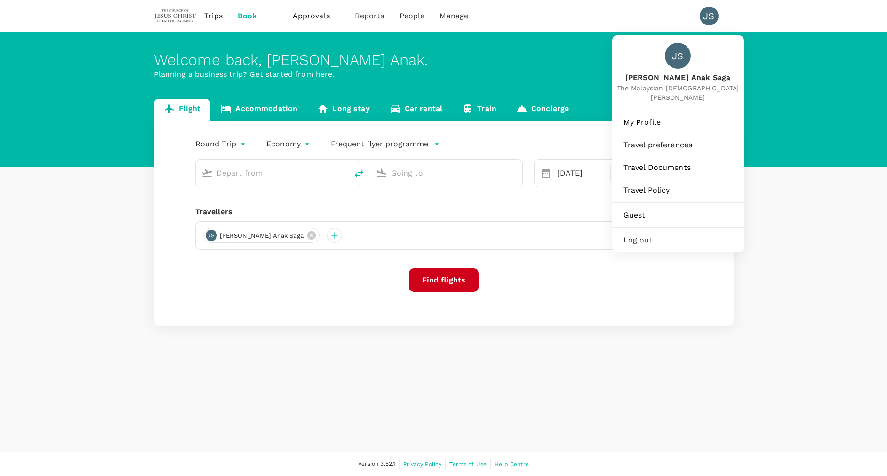 The height and width of the screenshot is (476, 887). What do you see at coordinates (479, 110) in the screenshot?
I see `a: Train` at bounding box center [479, 110].